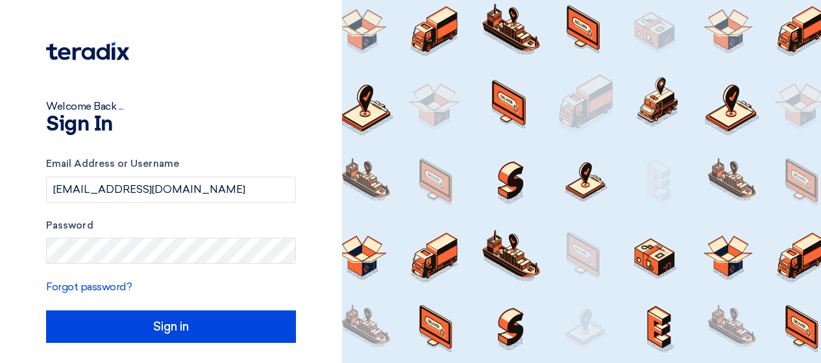 The height and width of the screenshot is (363, 821). What do you see at coordinates (171, 163) in the screenshot?
I see `label: Email Address or Username` at bounding box center [171, 163].